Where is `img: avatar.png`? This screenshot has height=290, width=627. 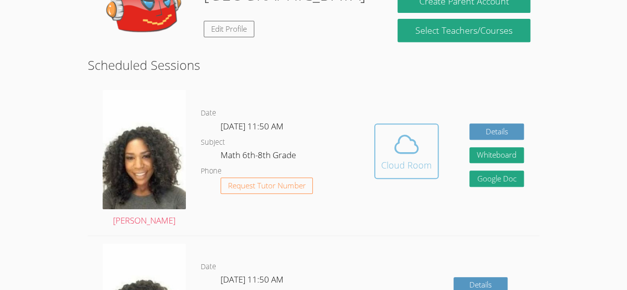
img: avatar.png is located at coordinates (144, 149).